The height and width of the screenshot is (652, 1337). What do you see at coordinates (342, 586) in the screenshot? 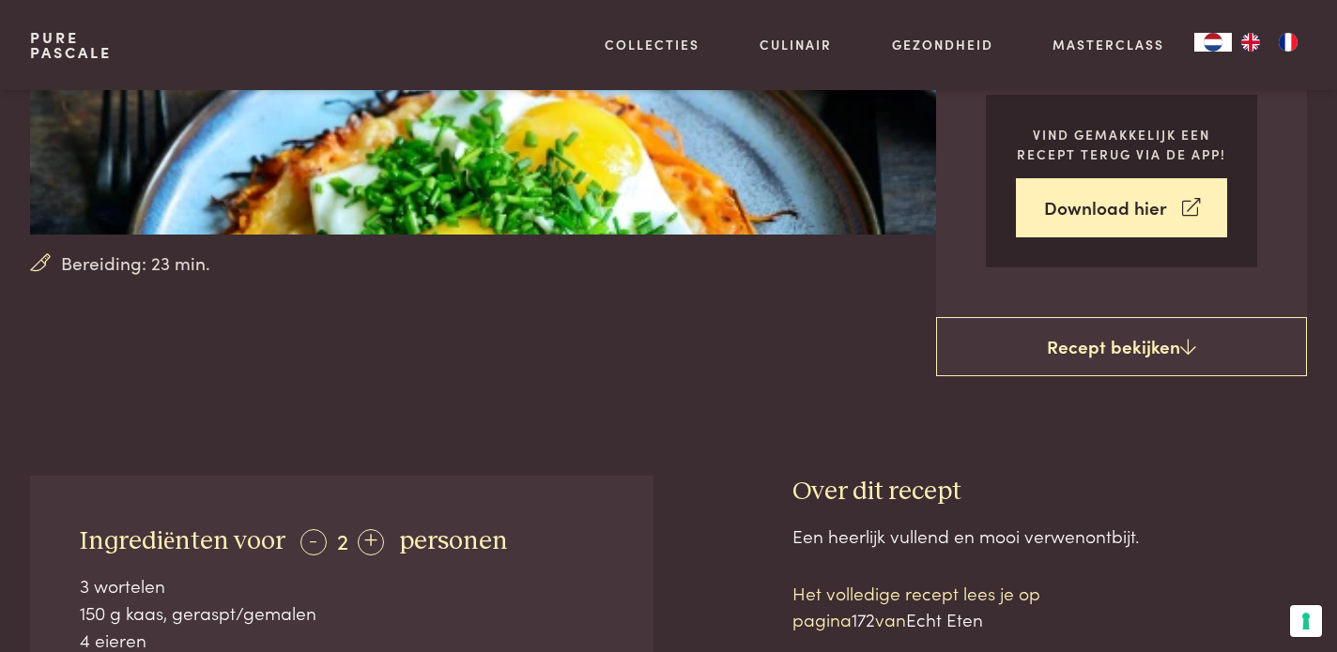
I see `div: 3 wortelen` at bounding box center [342, 586].